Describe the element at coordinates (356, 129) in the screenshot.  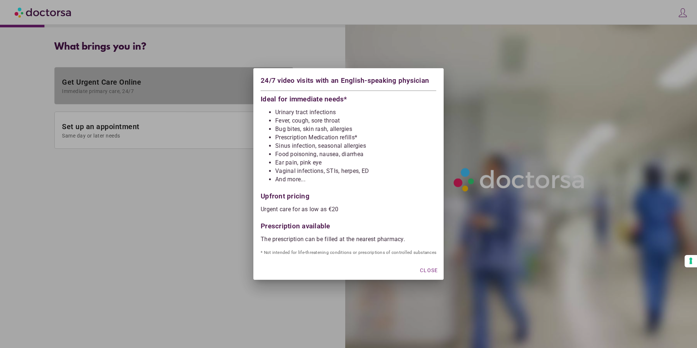
I see `li: Bug bites, skin rash, allergies` at that location.